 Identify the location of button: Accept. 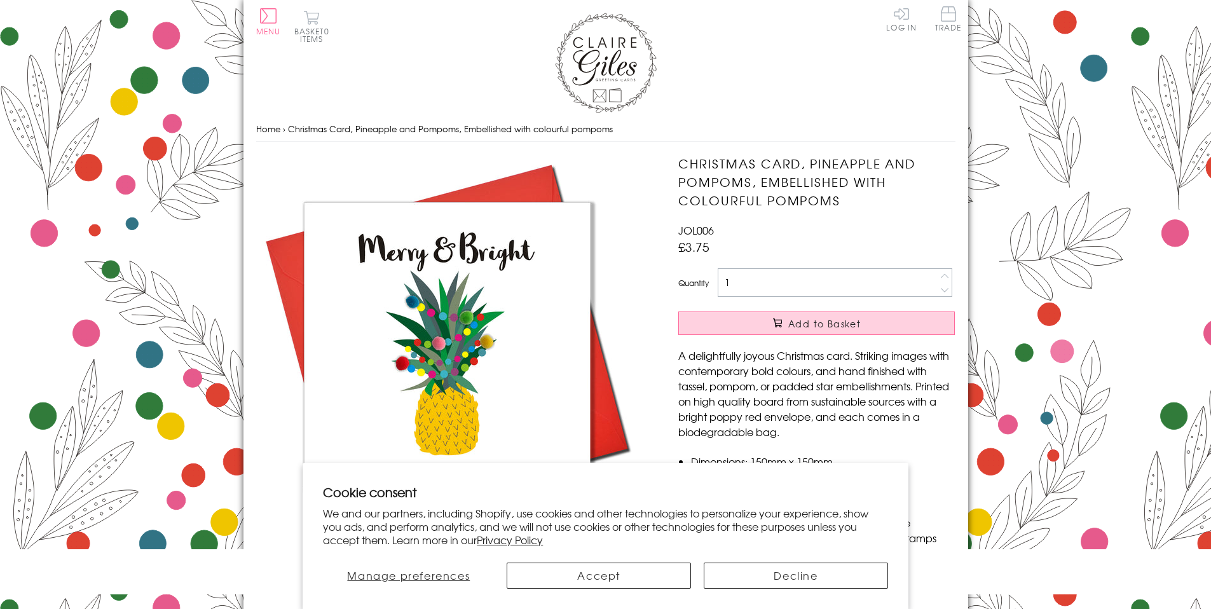
(599, 575).